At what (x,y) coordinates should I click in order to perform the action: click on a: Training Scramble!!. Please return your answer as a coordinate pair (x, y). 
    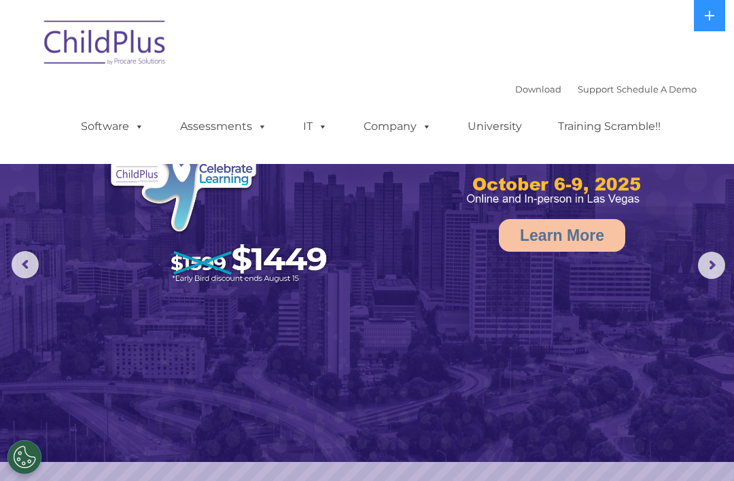
    Looking at the image, I should click on (609, 126).